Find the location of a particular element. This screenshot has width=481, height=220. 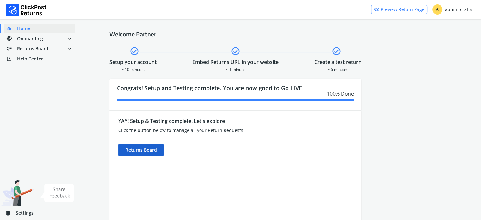

span: Returns Board is located at coordinates (33, 49).